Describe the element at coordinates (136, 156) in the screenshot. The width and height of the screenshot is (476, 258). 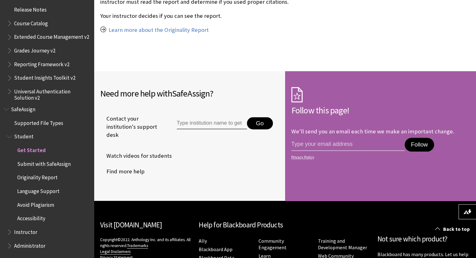
I see `a: Watch videos for students` at that location.